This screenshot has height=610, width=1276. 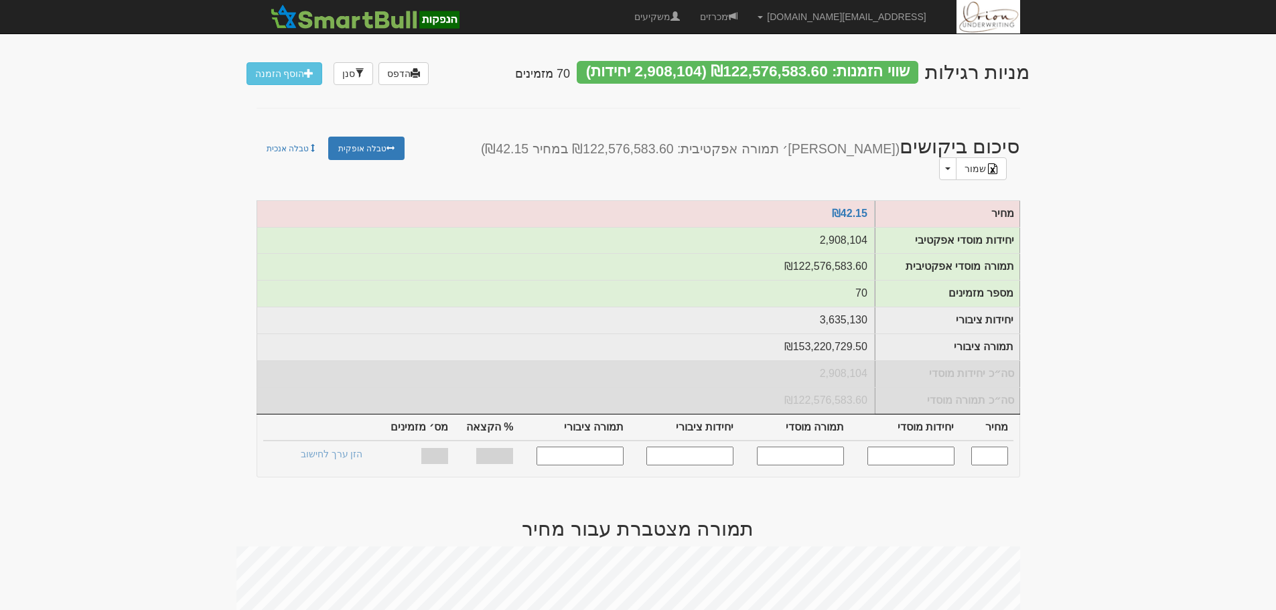 What do you see at coordinates (403, 74) in the screenshot?
I see `a: הדפס` at bounding box center [403, 74].